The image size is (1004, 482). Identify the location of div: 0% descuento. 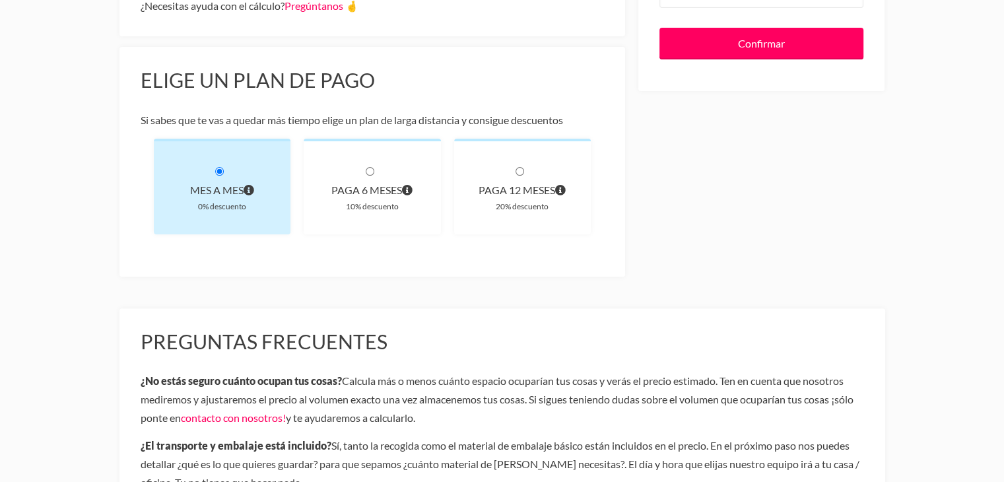
(222, 206).